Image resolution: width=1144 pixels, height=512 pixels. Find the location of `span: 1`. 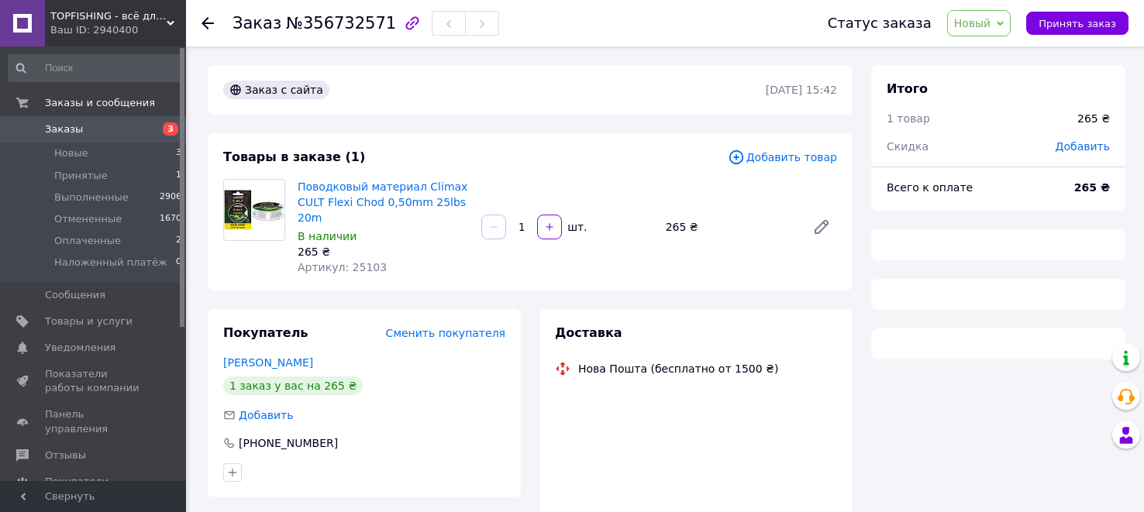

span: 1 is located at coordinates (178, 176).